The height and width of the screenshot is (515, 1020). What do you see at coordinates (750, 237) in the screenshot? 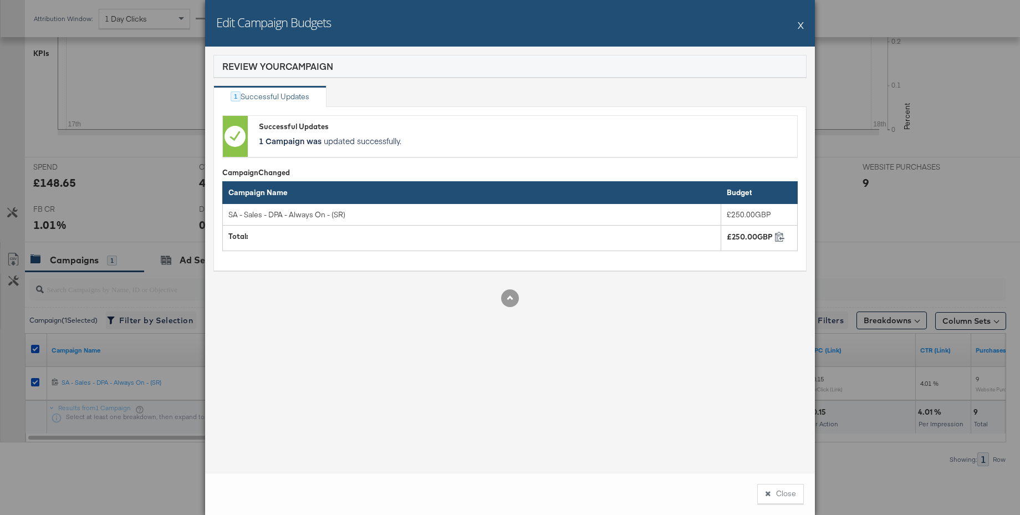
I see `div: £250.00GBP` at bounding box center [750, 237].